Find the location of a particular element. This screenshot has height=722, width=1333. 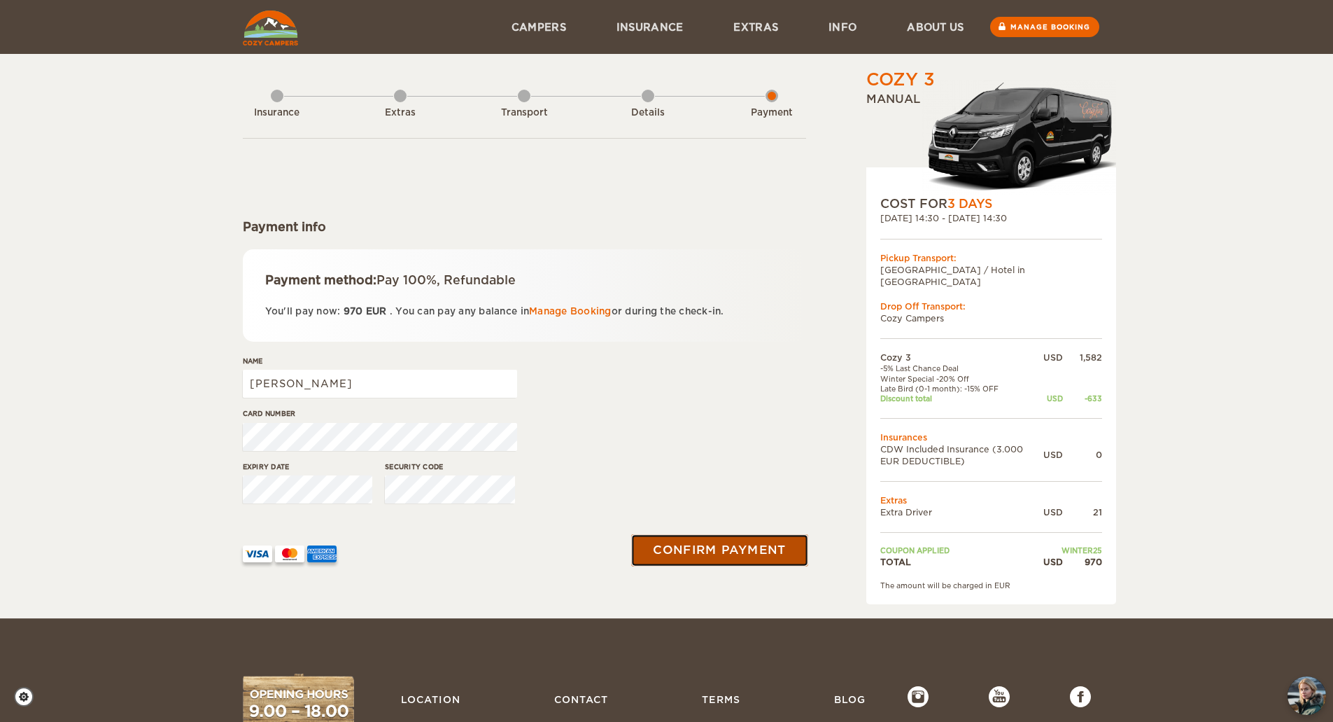

span: Pay 100%, Refundable is located at coordinates (446, 280).